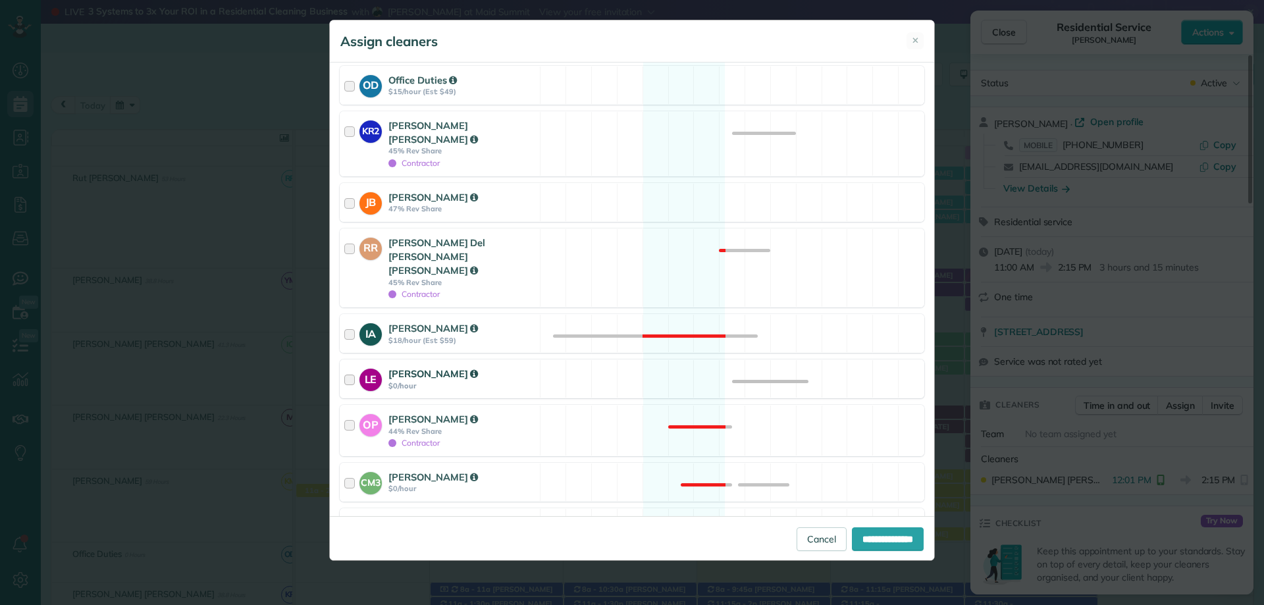  What do you see at coordinates (371, 332) in the screenshot?
I see `strong: IA` at bounding box center [371, 332].